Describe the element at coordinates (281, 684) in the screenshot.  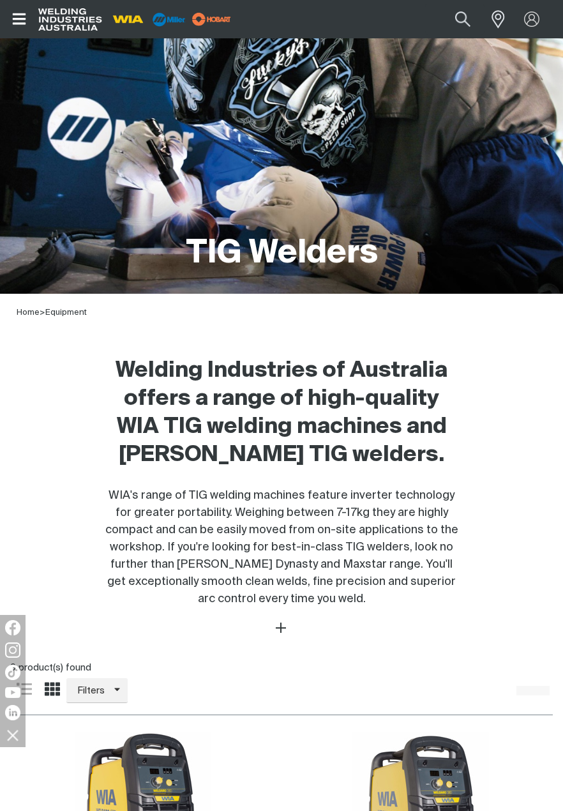
I see `section: Product list controls` at that location.